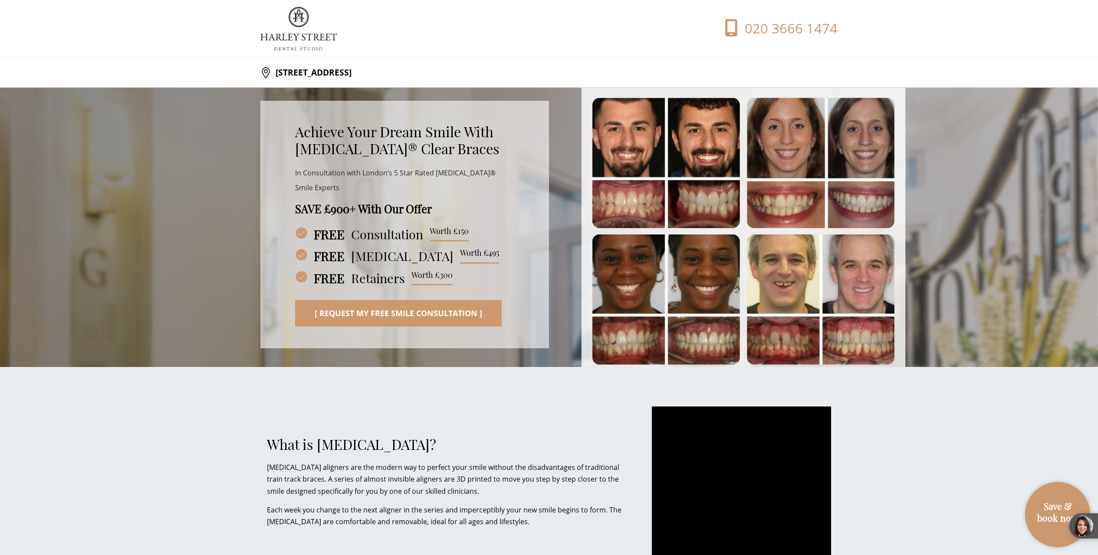  I want to click on a: Save & book now, so click(1058, 519).